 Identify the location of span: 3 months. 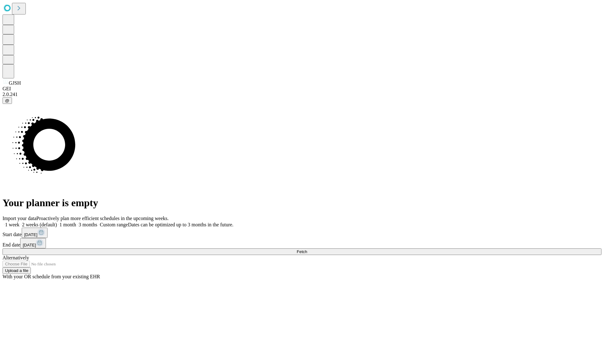
(88, 224).